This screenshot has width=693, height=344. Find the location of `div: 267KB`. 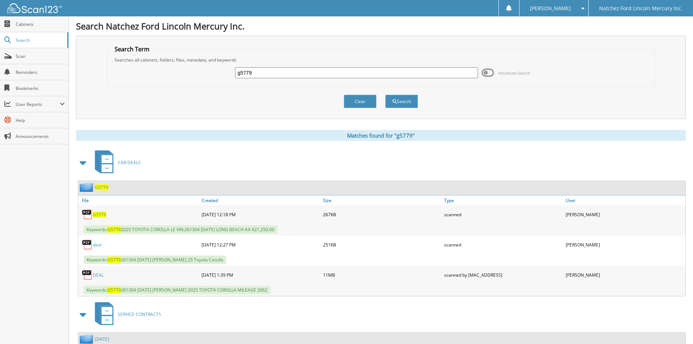

div: 267KB is located at coordinates (382, 214).